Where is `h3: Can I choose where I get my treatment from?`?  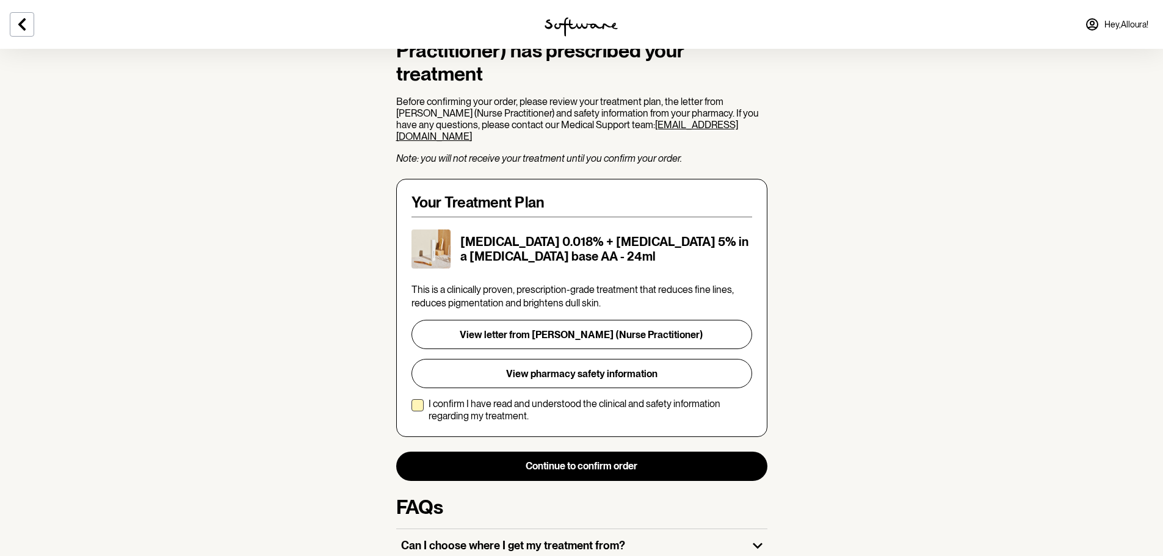 h3: Can I choose where I get my treatment from? is located at coordinates (572, 546).